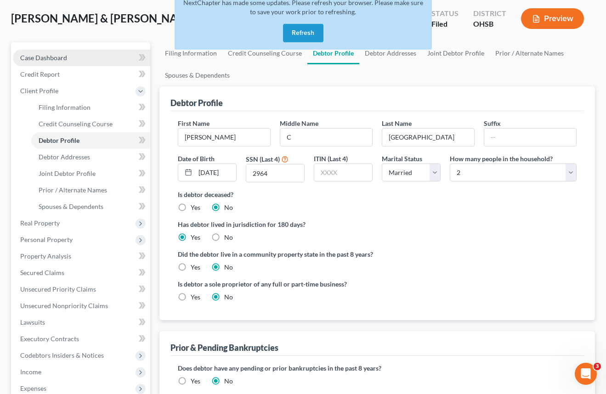  Describe the element at coordinates (81, 58) in the screenshot. I see `a: Case Dashboard` at that location.